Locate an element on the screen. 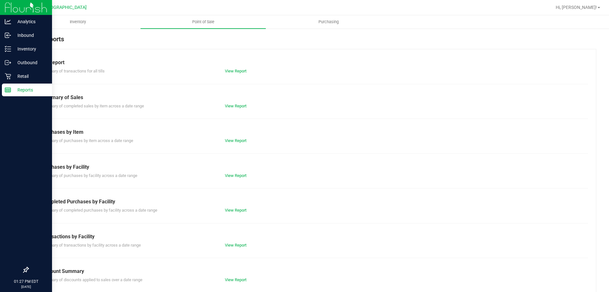 This screenshot has width=609, height=292. span: Summary of purchases by facility across a date range is located at coordinates (89, 175).